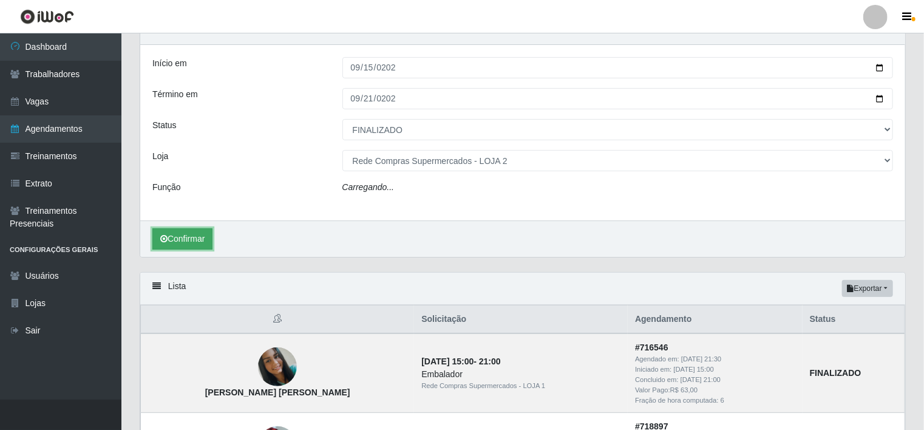 The image size is (924, 430). Describe the element at coordinates (166, 187) in the screenshot. I see `label: Função` at that location.